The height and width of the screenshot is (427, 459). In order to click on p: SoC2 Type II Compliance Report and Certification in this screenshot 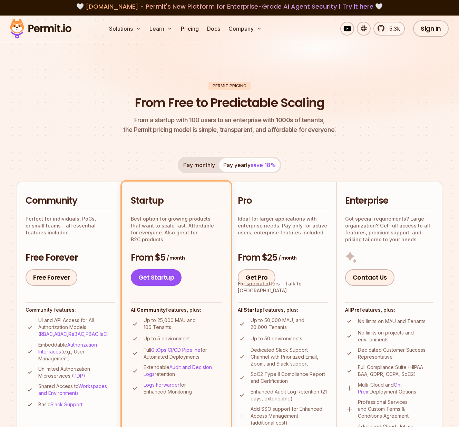, I will do `click(290, 378)`.